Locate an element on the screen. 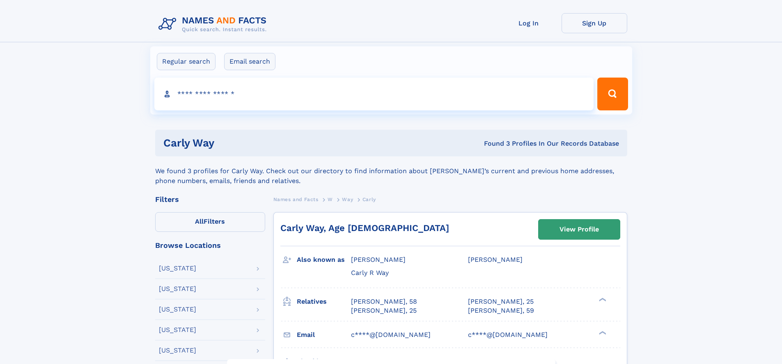 This screenshot has height=364, width=782. h3: Email is located at coordinates (324, 335).